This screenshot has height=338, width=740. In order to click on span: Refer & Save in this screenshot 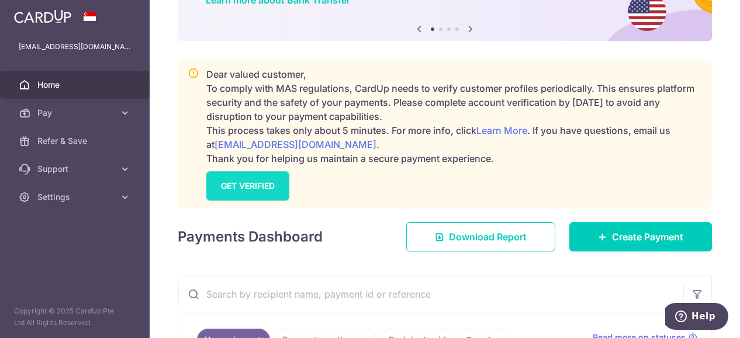, I will do `click(76, 141)`.